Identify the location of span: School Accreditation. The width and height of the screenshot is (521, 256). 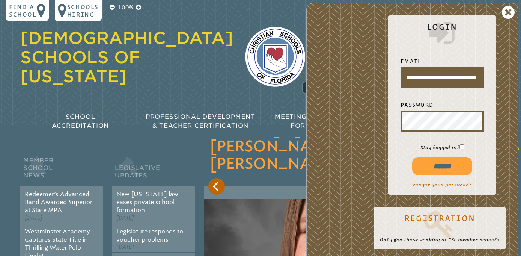
(80, 121).